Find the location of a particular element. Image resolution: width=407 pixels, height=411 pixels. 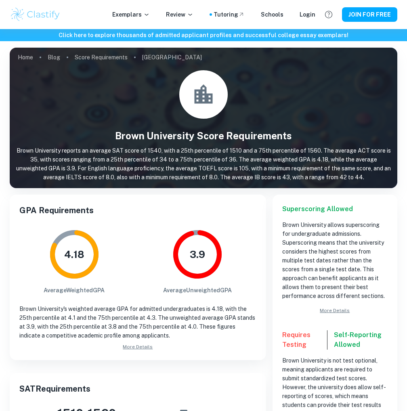

a: Score Requirements is located at coordinates (101, 57).